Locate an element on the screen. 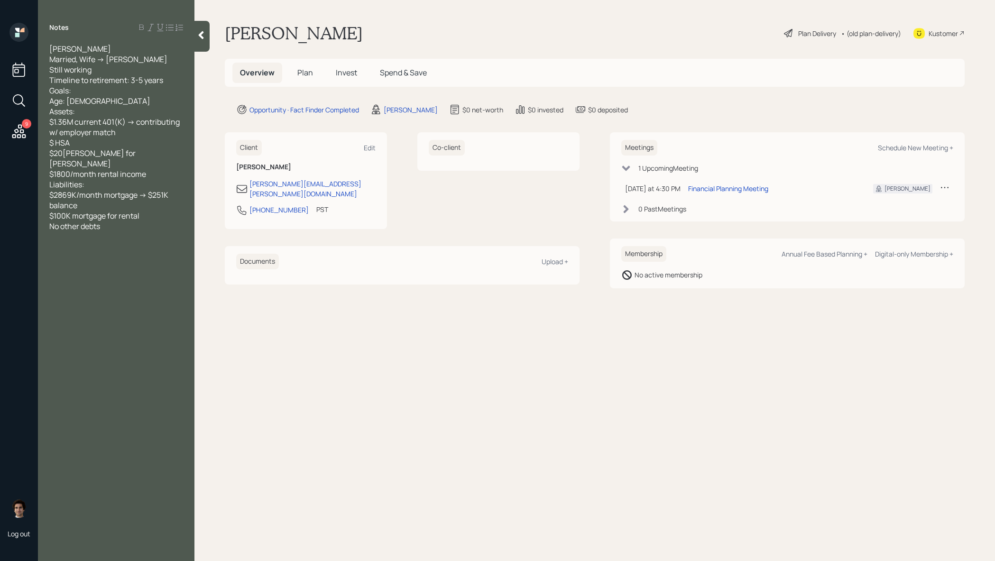 This screenshot has width=995, height=561. span: Spend & Save is located at coordinates (403, 73).